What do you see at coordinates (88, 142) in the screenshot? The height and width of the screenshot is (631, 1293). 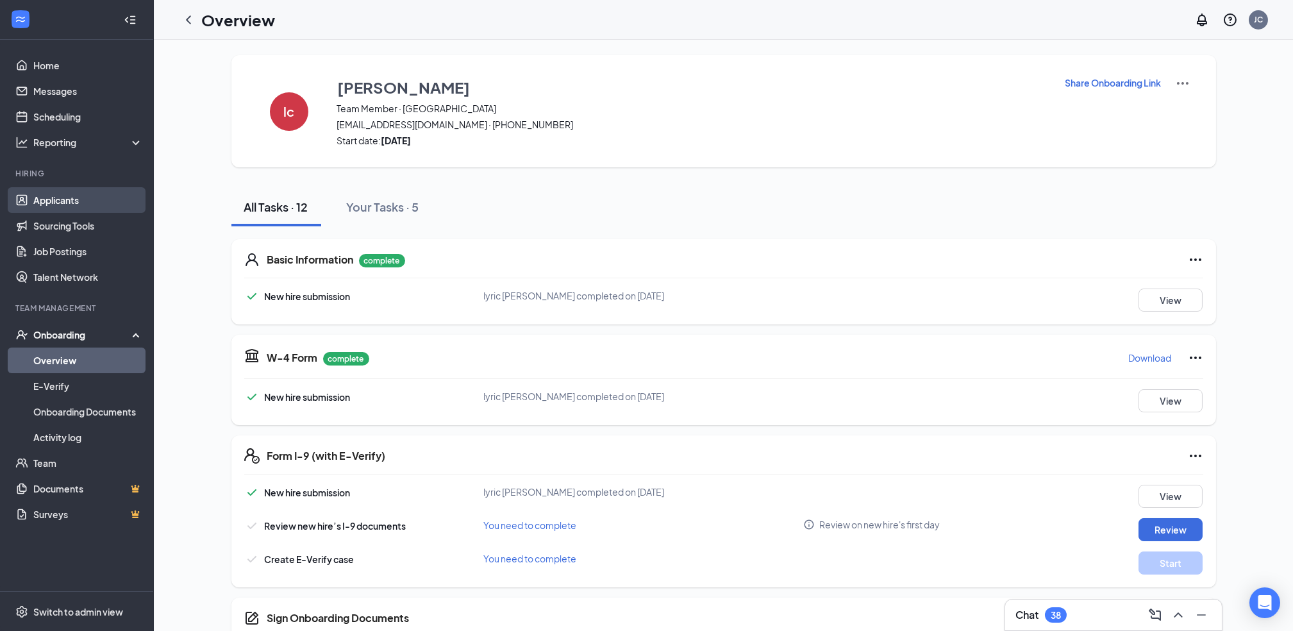 I see `div: Reporting` at bounding box center [88, 142].